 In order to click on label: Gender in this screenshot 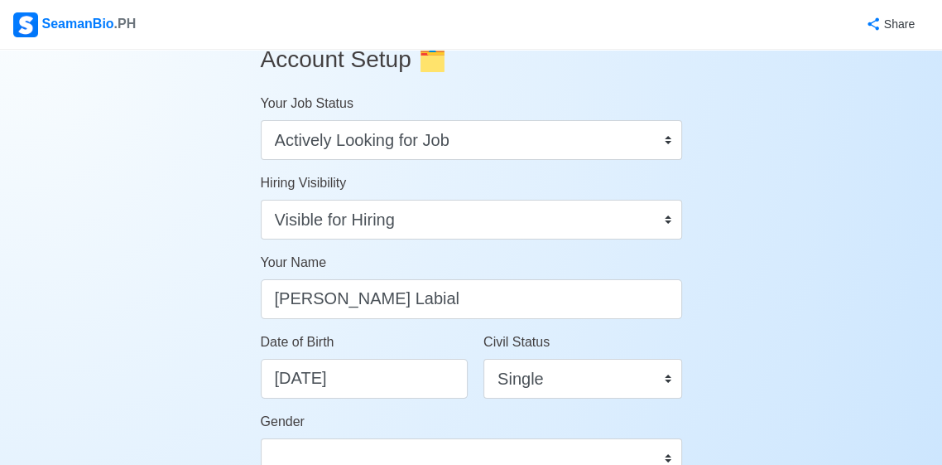, I will do `click(282, 422)`.